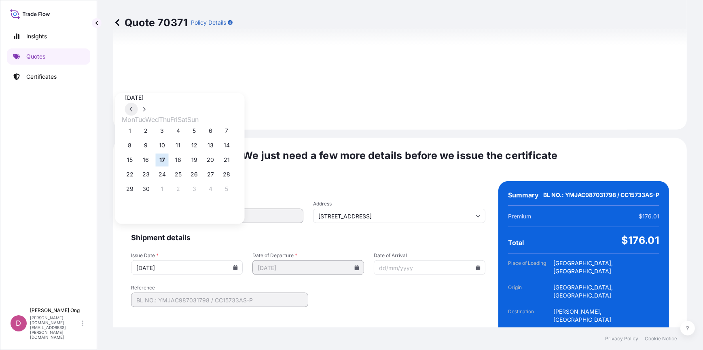 This screenshot has height=350, width=703. Describe the element at coordinates (178, 175) in the screenshot. I see `button: 25` at that location.